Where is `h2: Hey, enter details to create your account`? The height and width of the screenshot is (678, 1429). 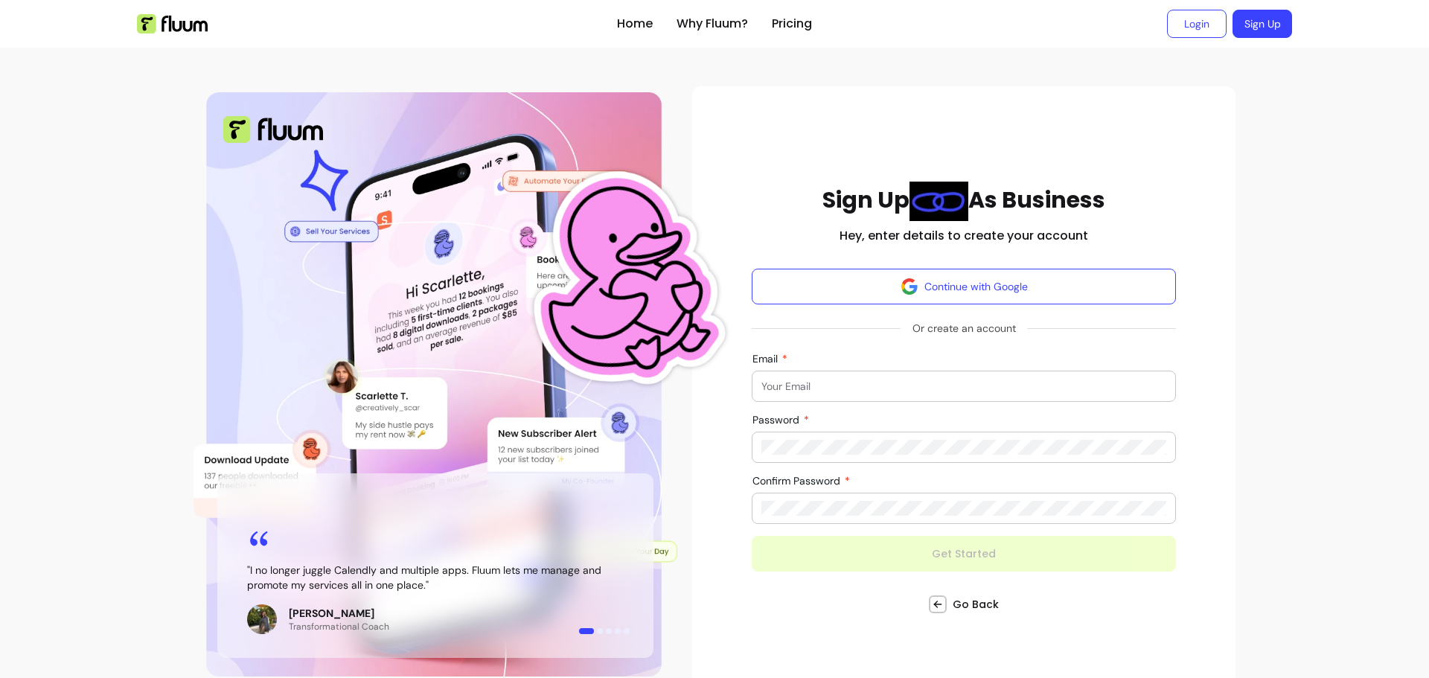
h2: Hey, enter details to create your account is located at coordinates (964, 236).